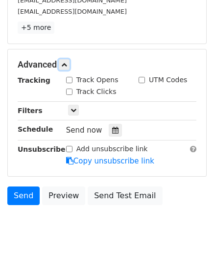  Describe the element at coordinates (64, 196) in the screenshot. I see `a: Preview` at that location.